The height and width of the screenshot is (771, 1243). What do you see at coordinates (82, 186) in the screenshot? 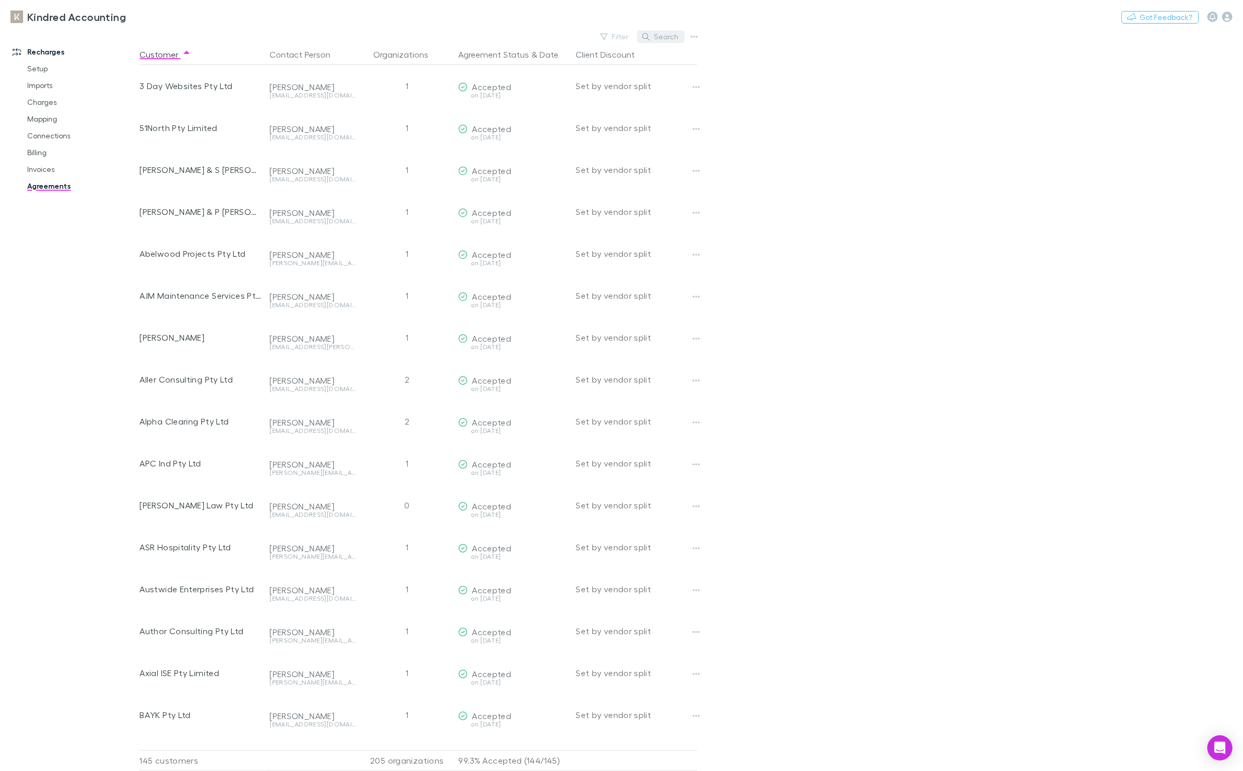
I see `a: Agreements` at bounding box center [82, 186].